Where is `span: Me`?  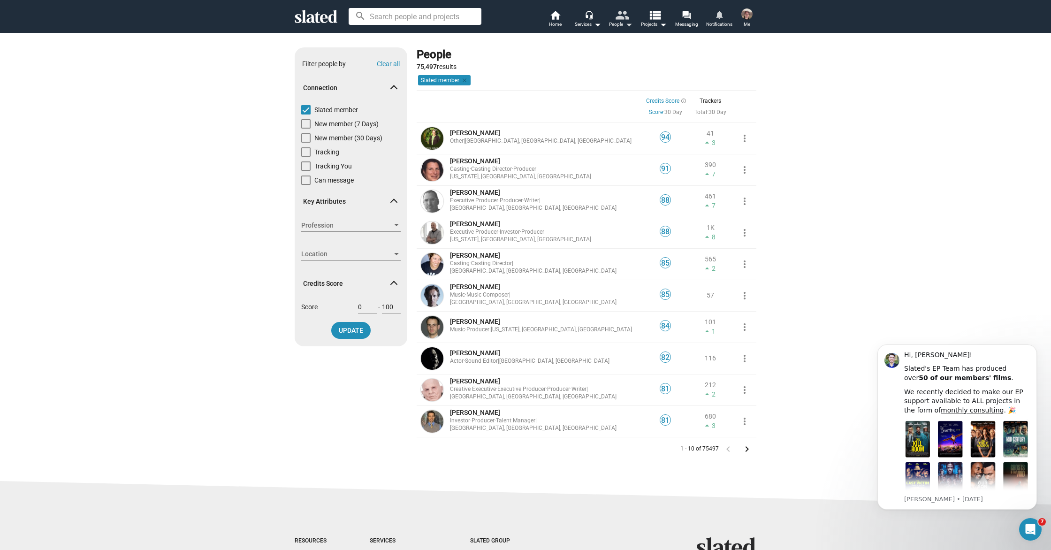 span: Me is located at coordinates (747, 24).